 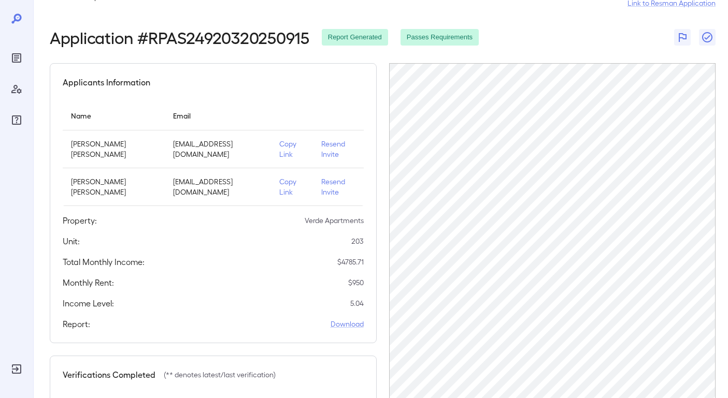 What do you see at coordinates (213, 153) in the screenshot?
I see `table: simple table` at bounding box center [213, 153].